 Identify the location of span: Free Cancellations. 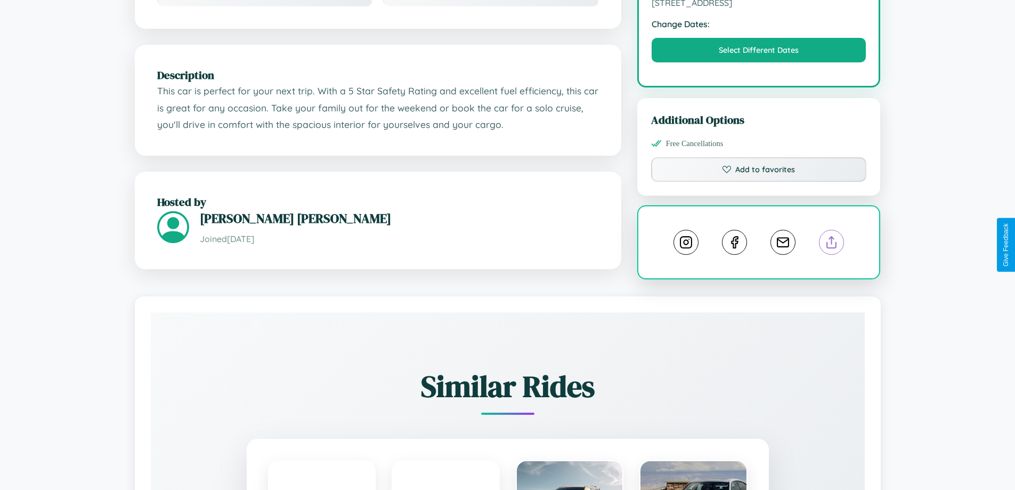
(695, 143).